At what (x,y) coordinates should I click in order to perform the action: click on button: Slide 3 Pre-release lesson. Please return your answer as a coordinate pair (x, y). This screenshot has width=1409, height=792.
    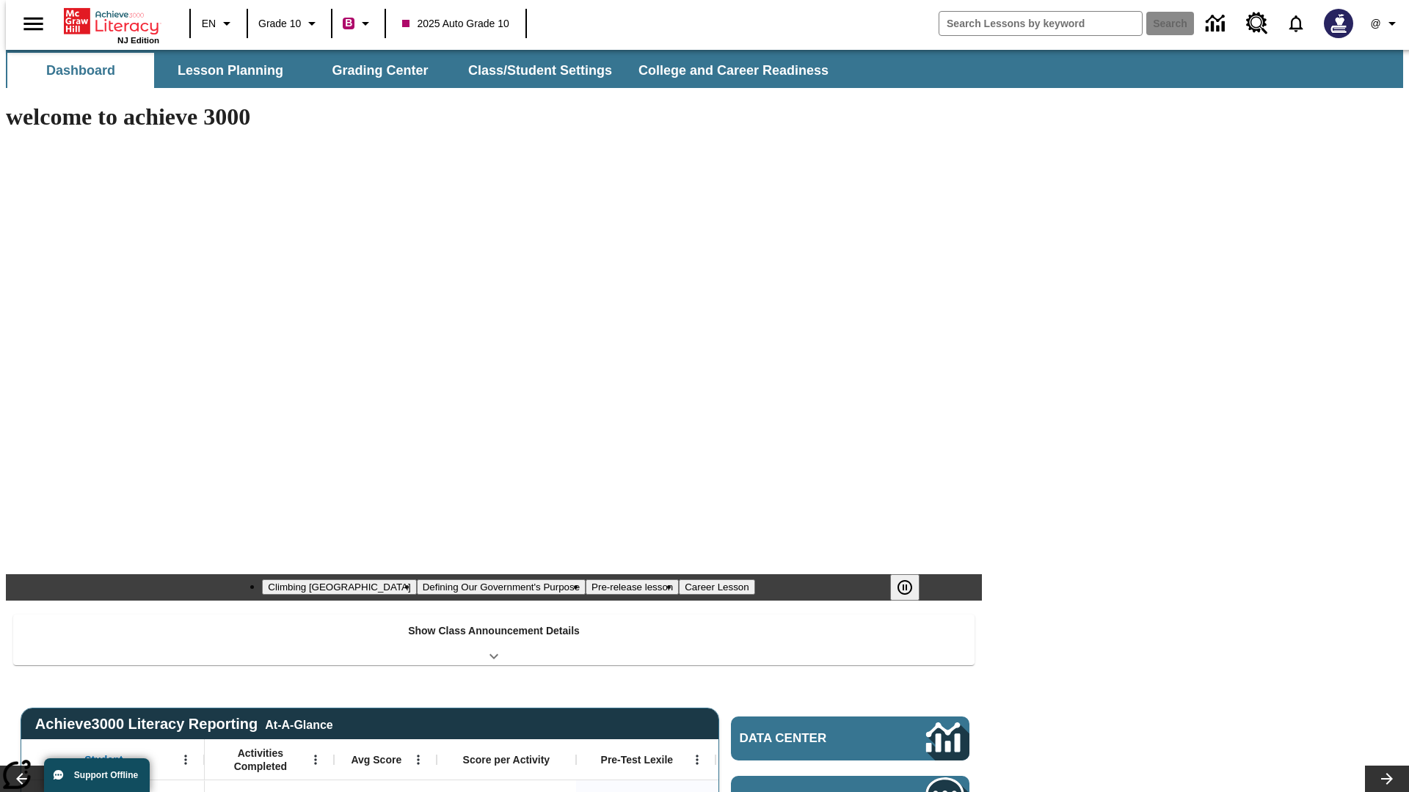
    Looking at the image, I should click on (632, 587).